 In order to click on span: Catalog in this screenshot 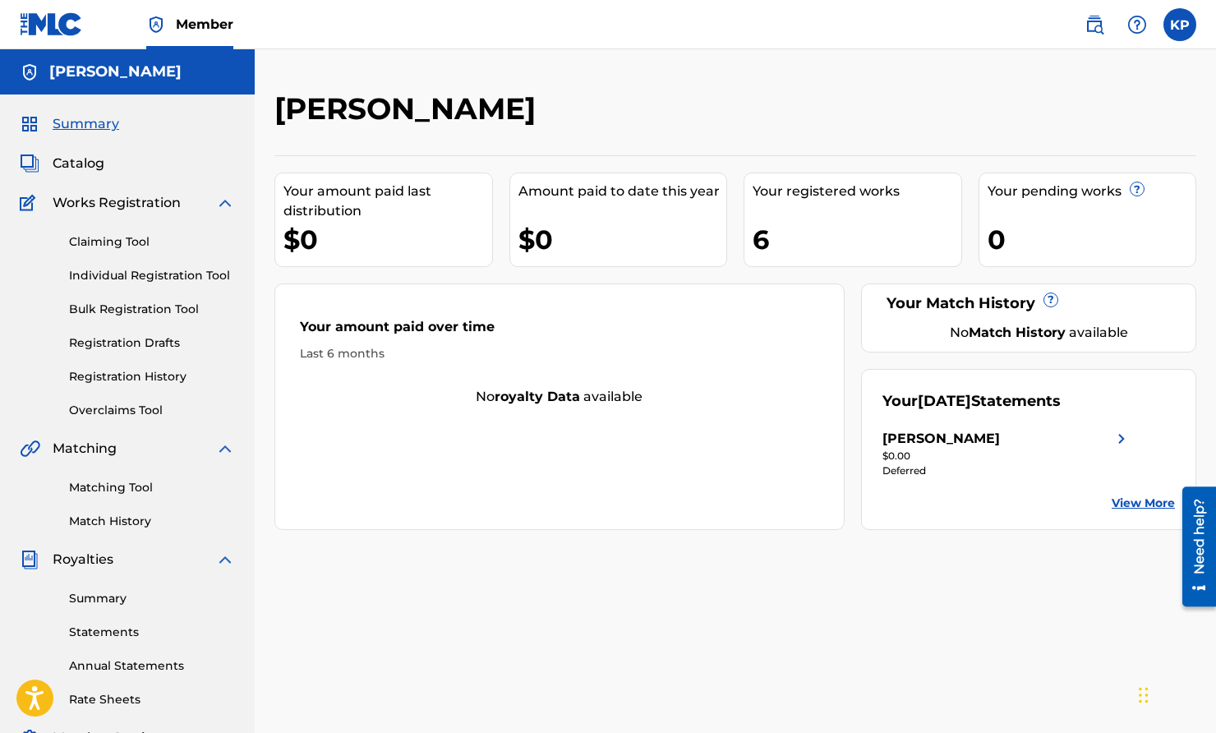, I will do `click(78, 164)`.